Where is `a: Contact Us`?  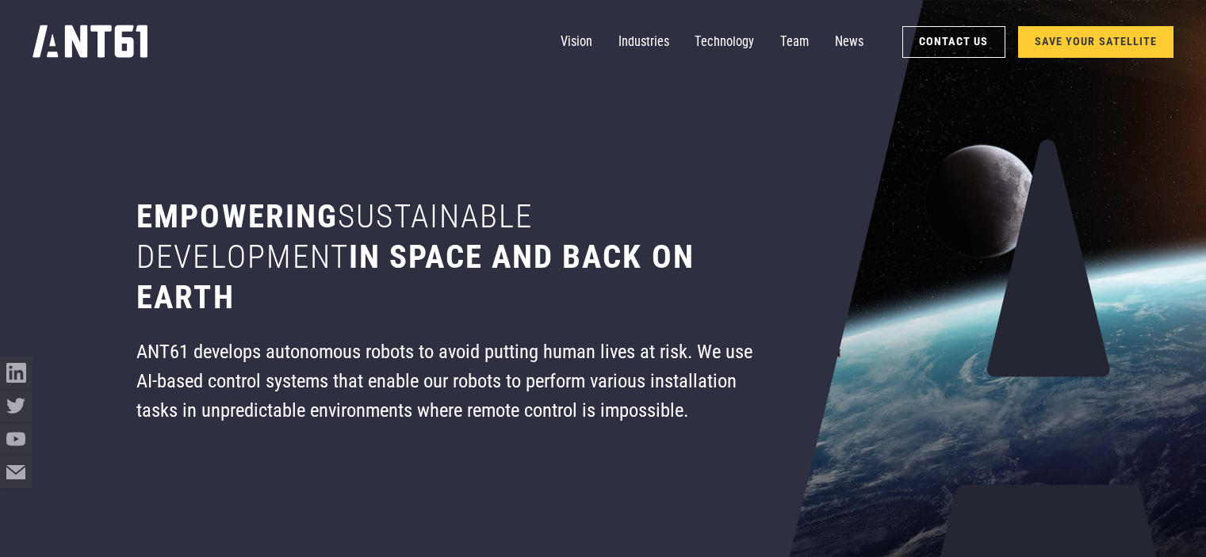 a: Contact Us is located at coordinates (954, 42).